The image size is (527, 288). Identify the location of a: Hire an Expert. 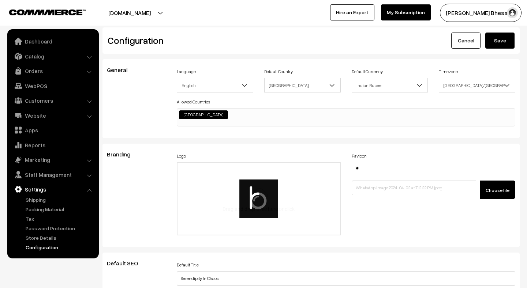
(352, 12).